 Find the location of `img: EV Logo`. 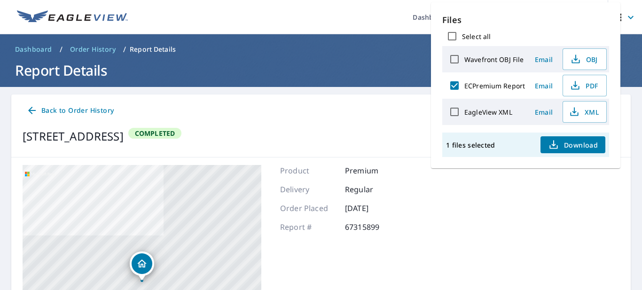

img: EV Logo is located at coordinates (72, 17).